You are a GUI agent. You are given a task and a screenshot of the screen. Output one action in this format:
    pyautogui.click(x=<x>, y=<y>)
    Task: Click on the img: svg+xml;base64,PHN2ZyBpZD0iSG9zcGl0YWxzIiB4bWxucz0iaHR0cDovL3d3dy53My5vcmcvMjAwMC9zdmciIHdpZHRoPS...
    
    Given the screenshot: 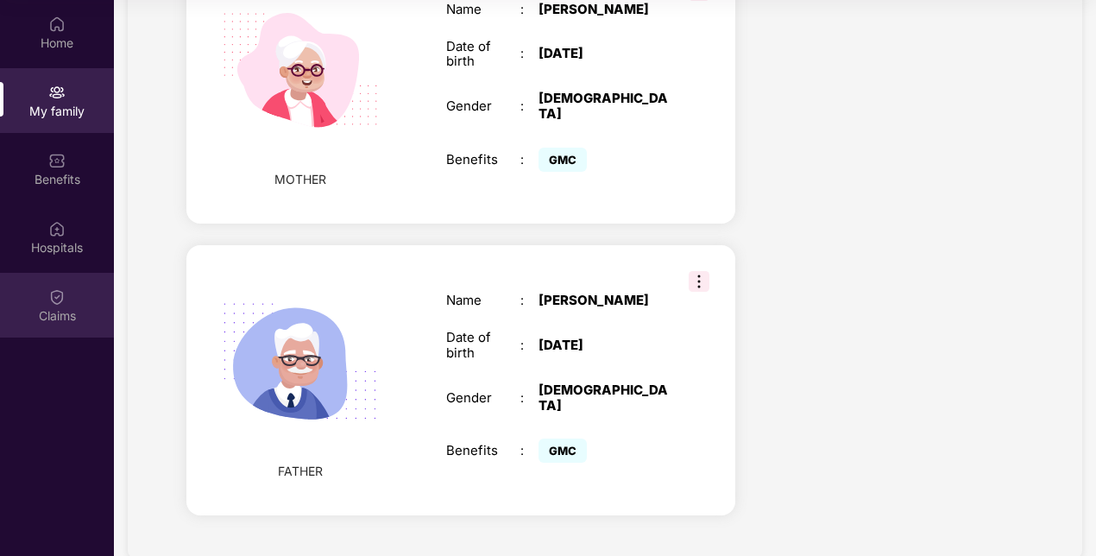 What is the action you would take?
    pyautogui.click(x=57, y=229)
    